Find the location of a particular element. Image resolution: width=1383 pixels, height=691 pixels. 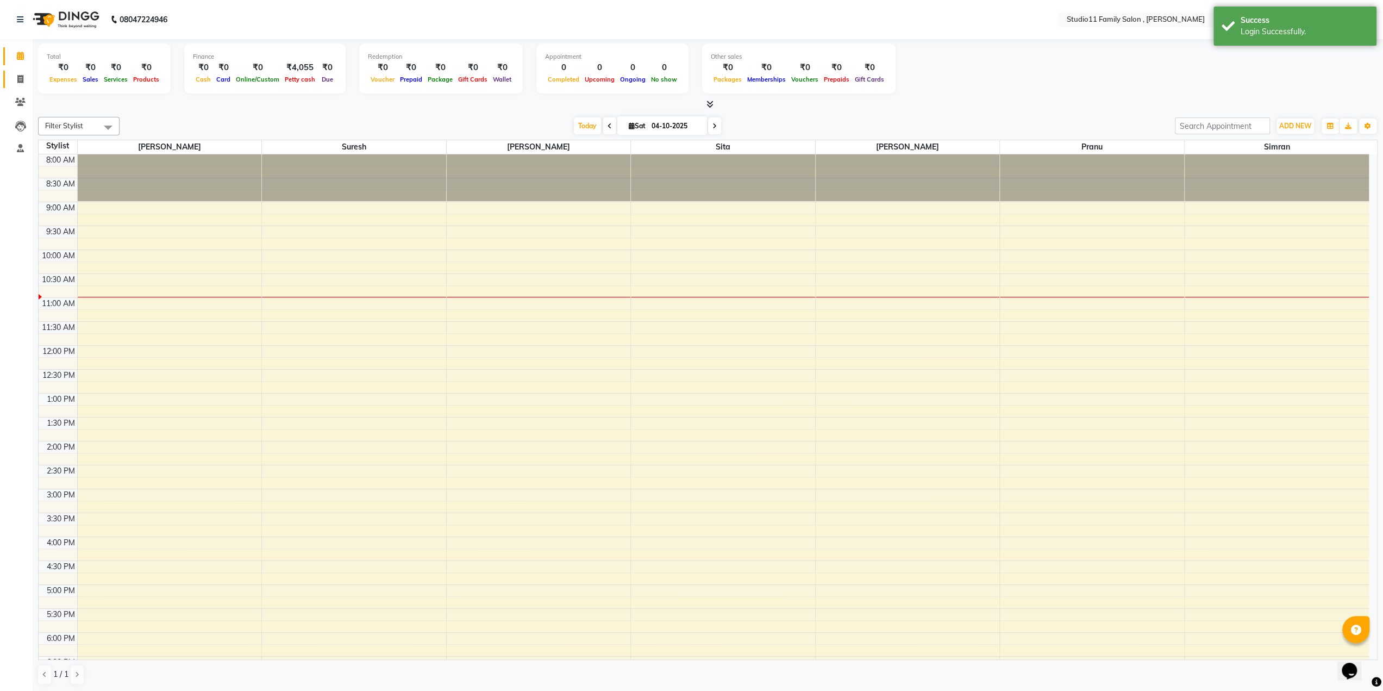

span: Filter Stylist is located at coordinates (64, 126).